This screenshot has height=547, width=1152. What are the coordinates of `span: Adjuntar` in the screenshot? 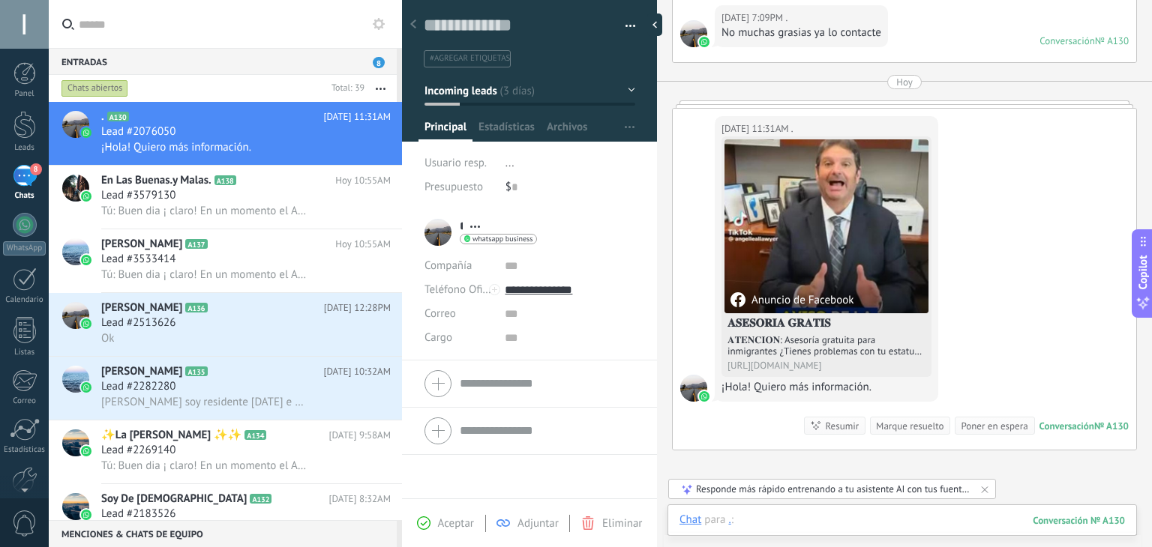 It's located at (538, 523).